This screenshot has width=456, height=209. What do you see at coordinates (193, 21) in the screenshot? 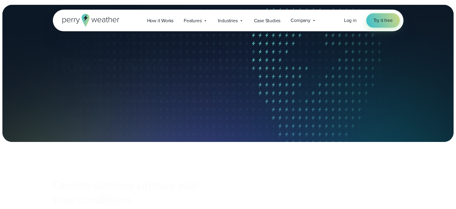
I see `span: Features` at bounding box center [193, 21].